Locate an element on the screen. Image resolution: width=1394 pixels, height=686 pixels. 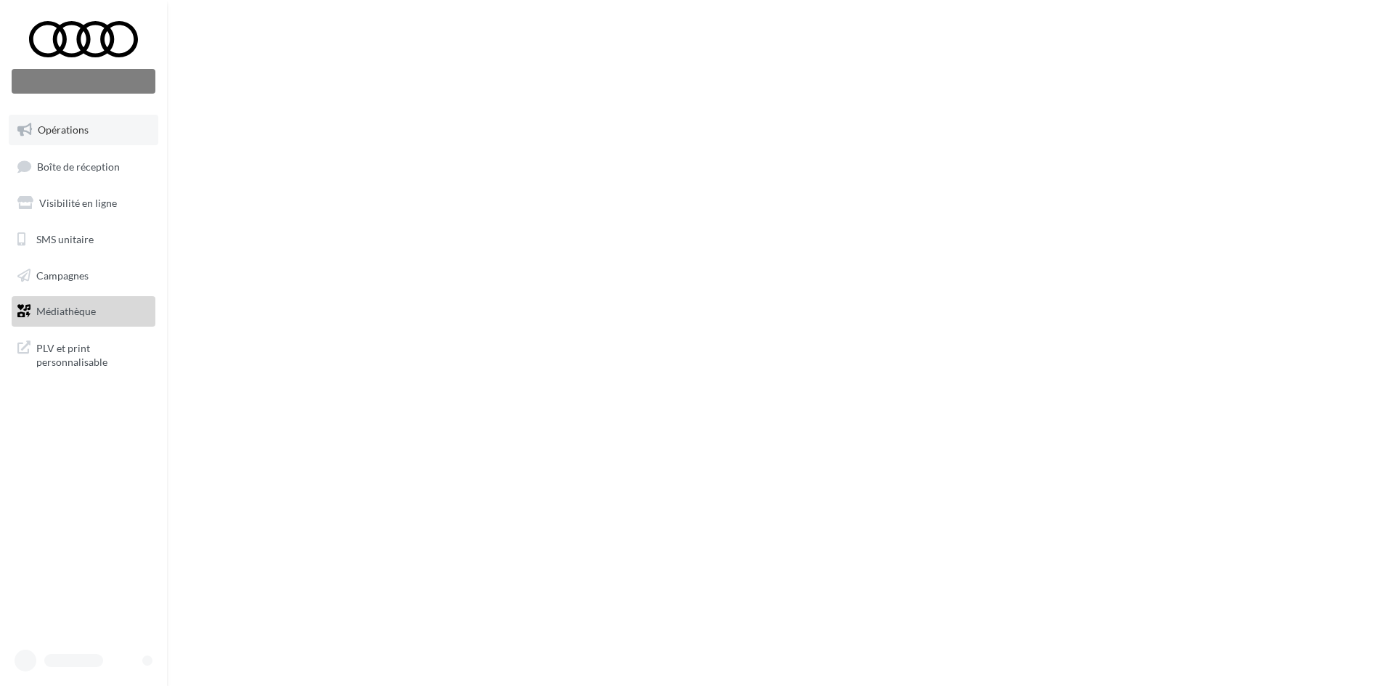
span: Visibilité en ligne is located at coordinates (78, 203).